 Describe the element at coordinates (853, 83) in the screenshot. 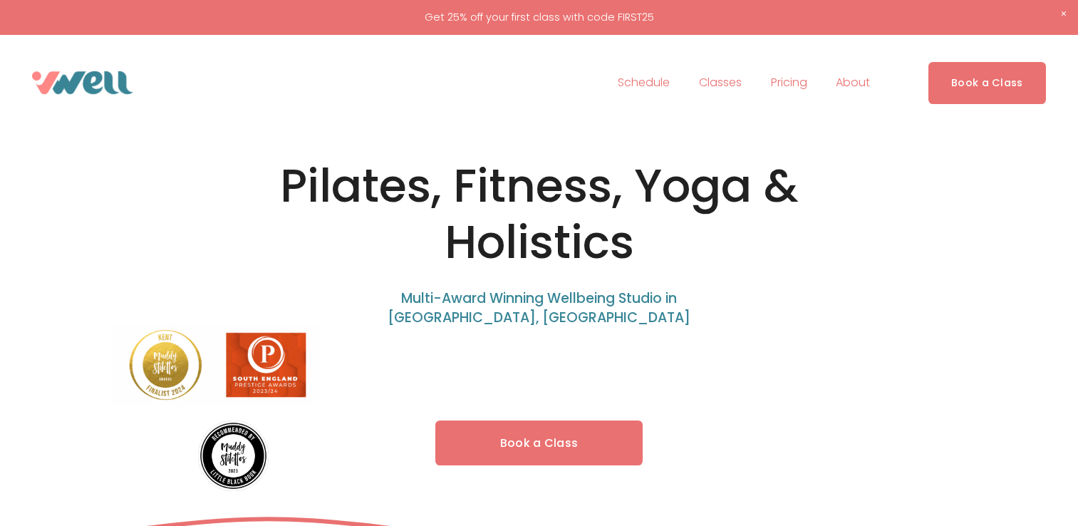

I see `span: About` at that location.